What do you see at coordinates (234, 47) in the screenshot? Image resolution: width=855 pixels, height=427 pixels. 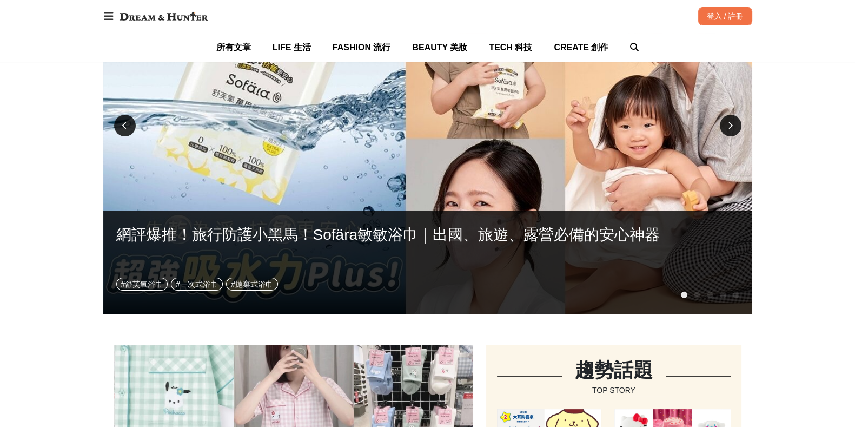 I see `span: 所有文章` at bounding box center [234, 47].